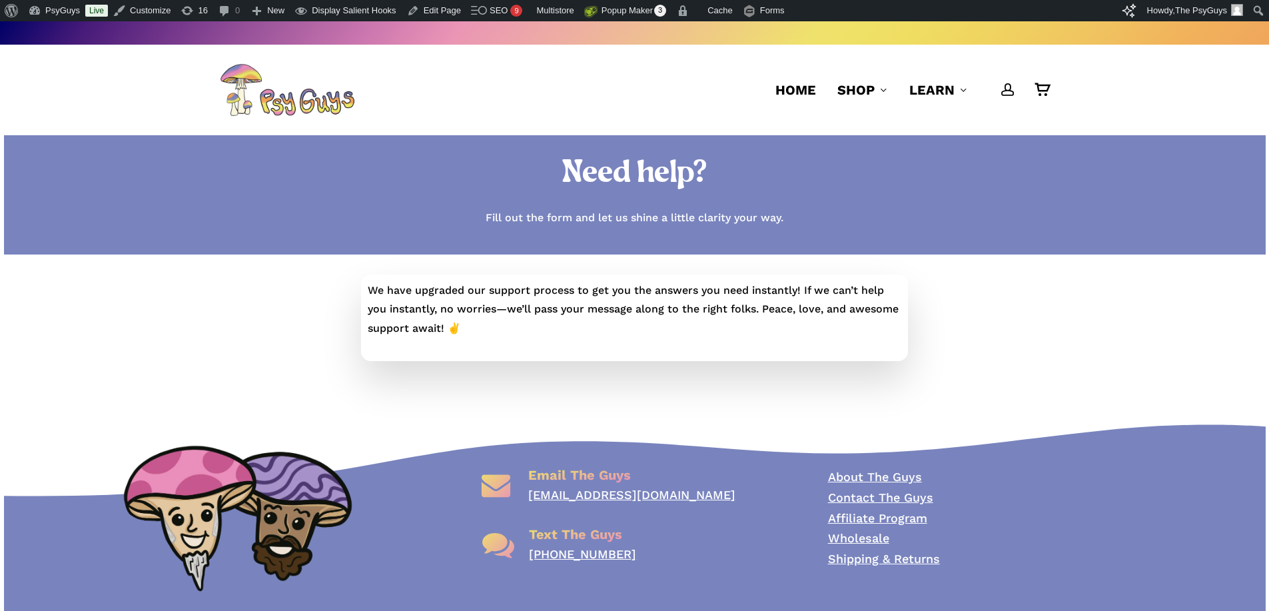 This screenshot has height=611, width=1269. I want to click on h1: Need help?, so click(634, 174).